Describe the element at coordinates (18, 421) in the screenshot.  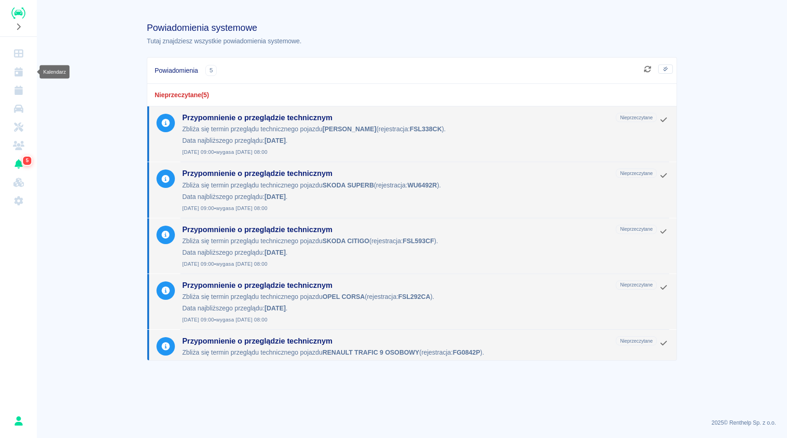
I see `button: Rafał Płaza` at that location.